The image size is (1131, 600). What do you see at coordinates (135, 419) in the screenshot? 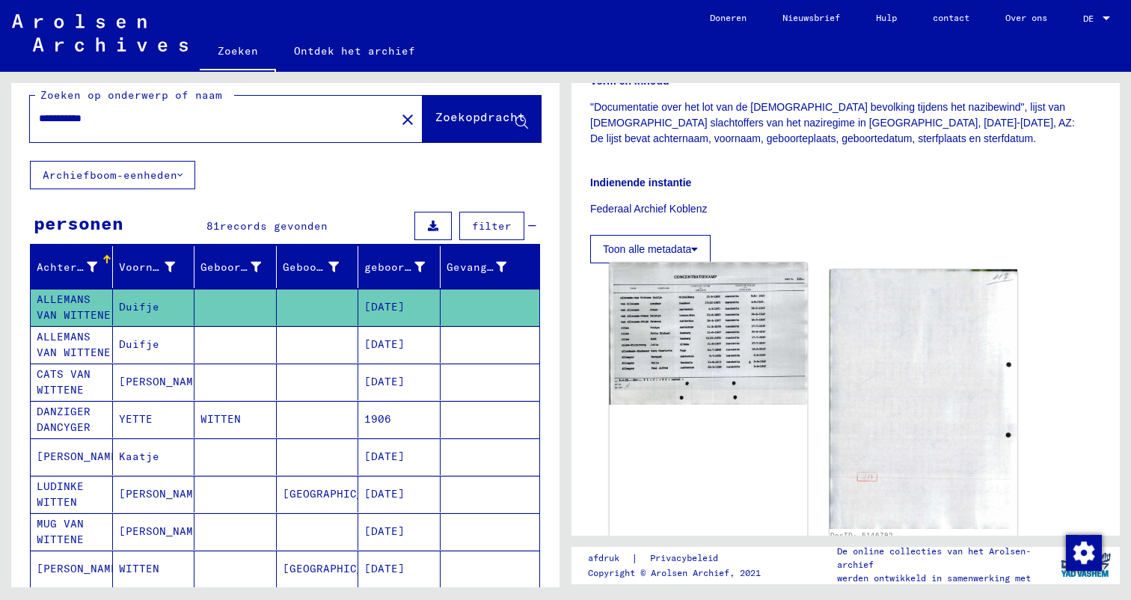
I see `font: YETTE` at bounding box center [135, 419].